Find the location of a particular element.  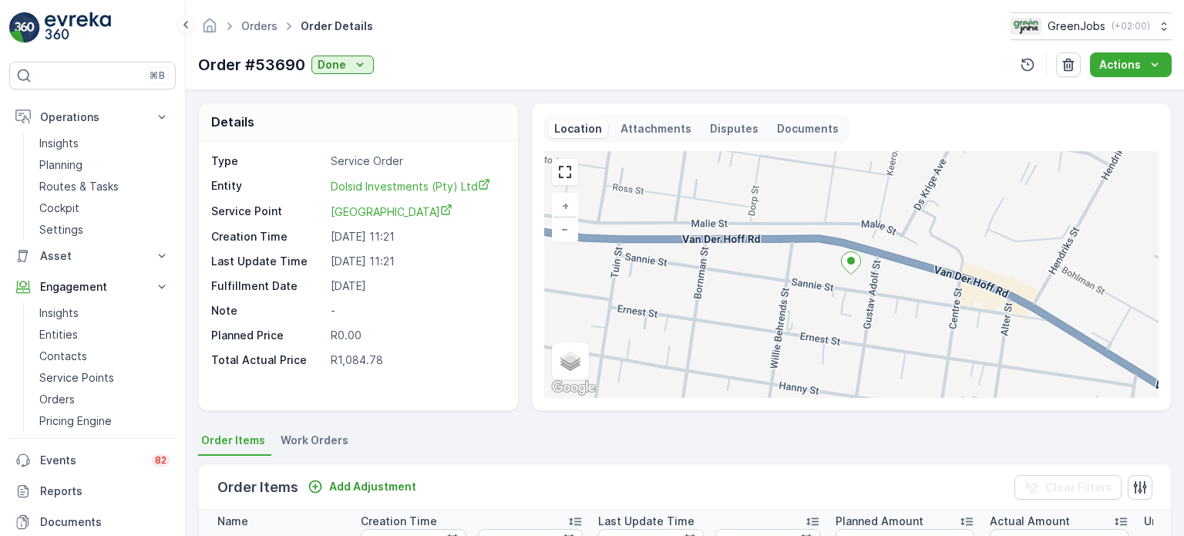

span: Order Items is located at coordinates (233, 440).